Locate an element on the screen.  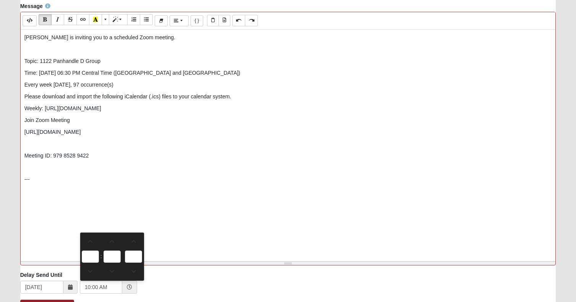
label: Message is located at coordinates (35, 6).